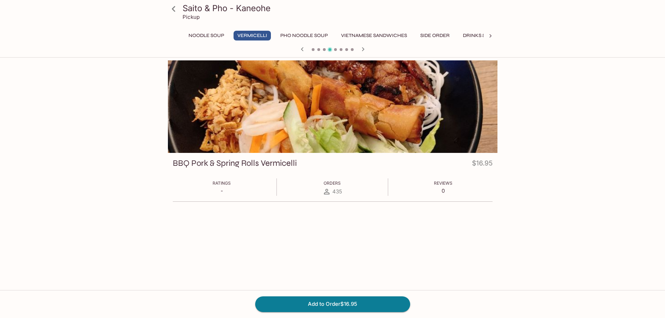 The image size is (665, 318). Describe the element at coordinates (374, 36) in the screenshot. I see `button: Vietnamese Sandwiches` at that location.